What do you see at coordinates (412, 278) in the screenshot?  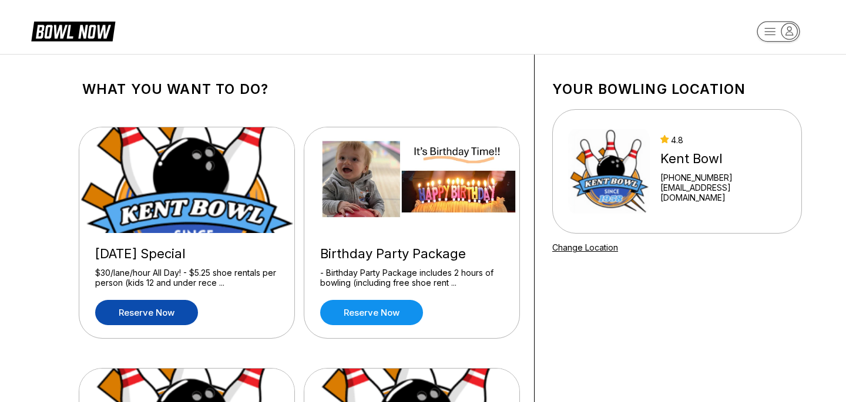 I see `div: - Birthday Party Package includes 2 hours of bowling (including free shoe rent ...` at bounding box center [412, 278].